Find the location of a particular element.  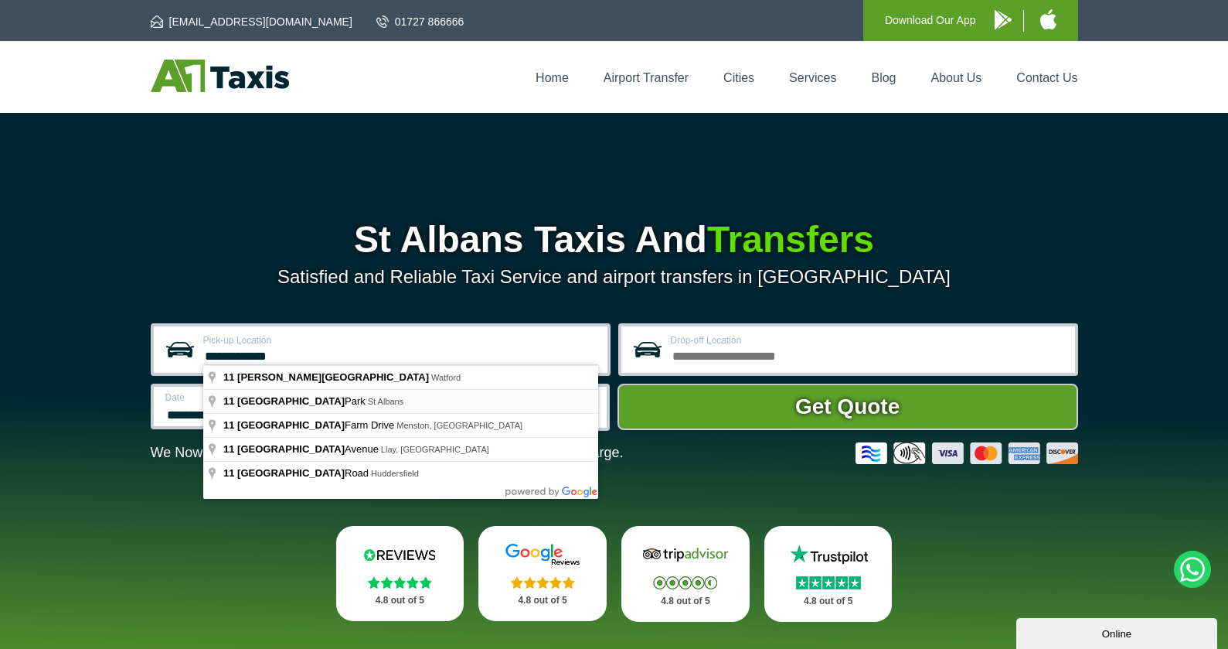

span: Park is located at coordinates (295, 400).